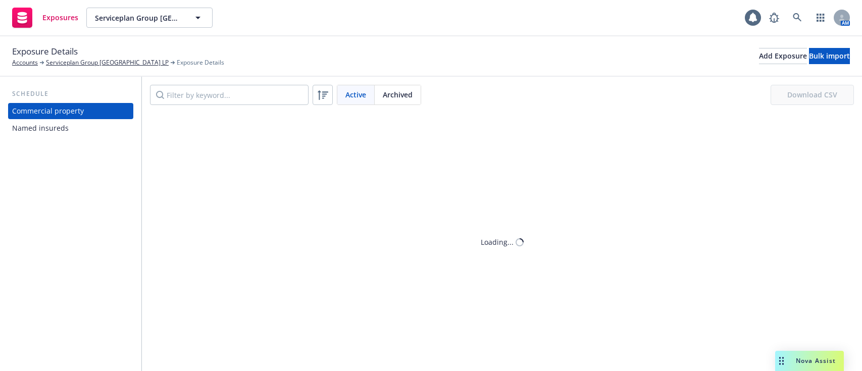  Describe the element at coordinates (48, 111) in the screenshot. I see `div: Commercial property` at that location.